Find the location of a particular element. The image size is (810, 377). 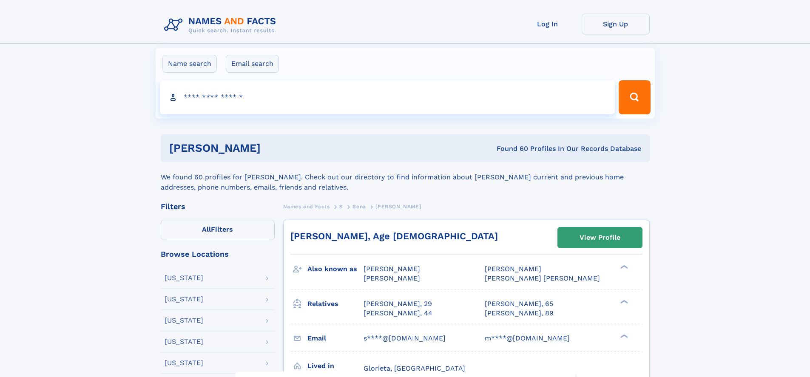

h3: Lived in is located at coordinates (335, 366).